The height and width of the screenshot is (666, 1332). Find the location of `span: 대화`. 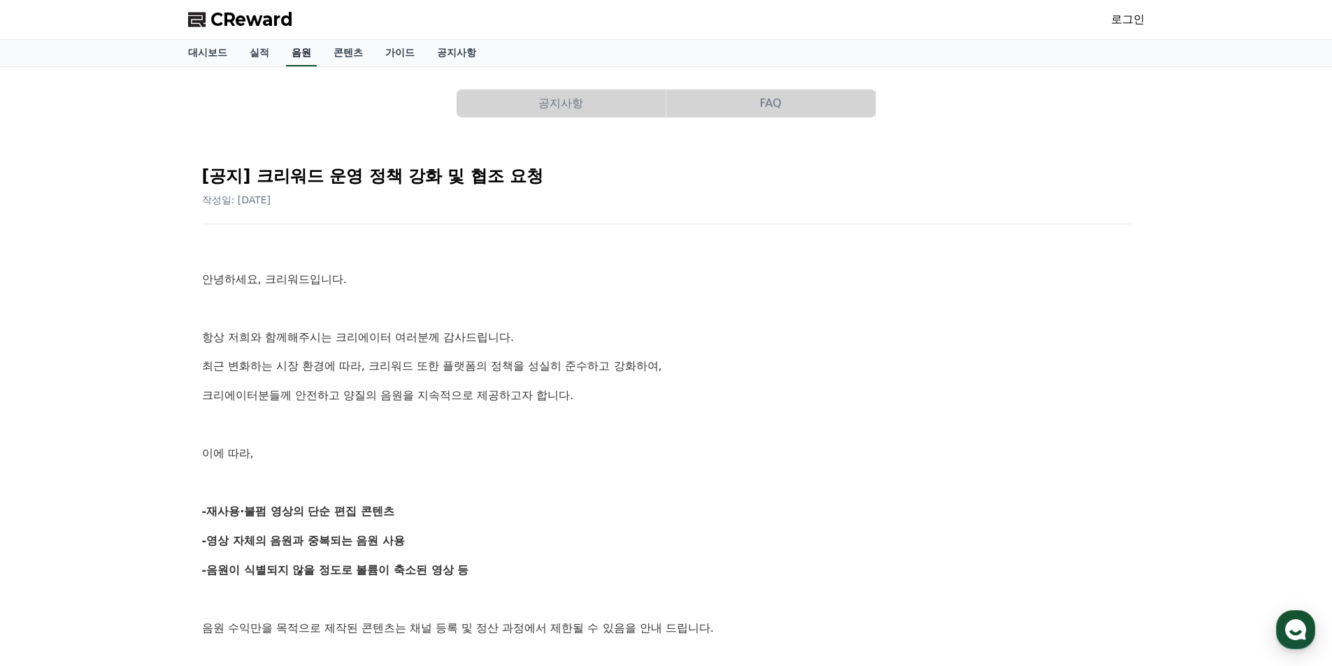

span: 대화 is located at coordinates (136, 471).